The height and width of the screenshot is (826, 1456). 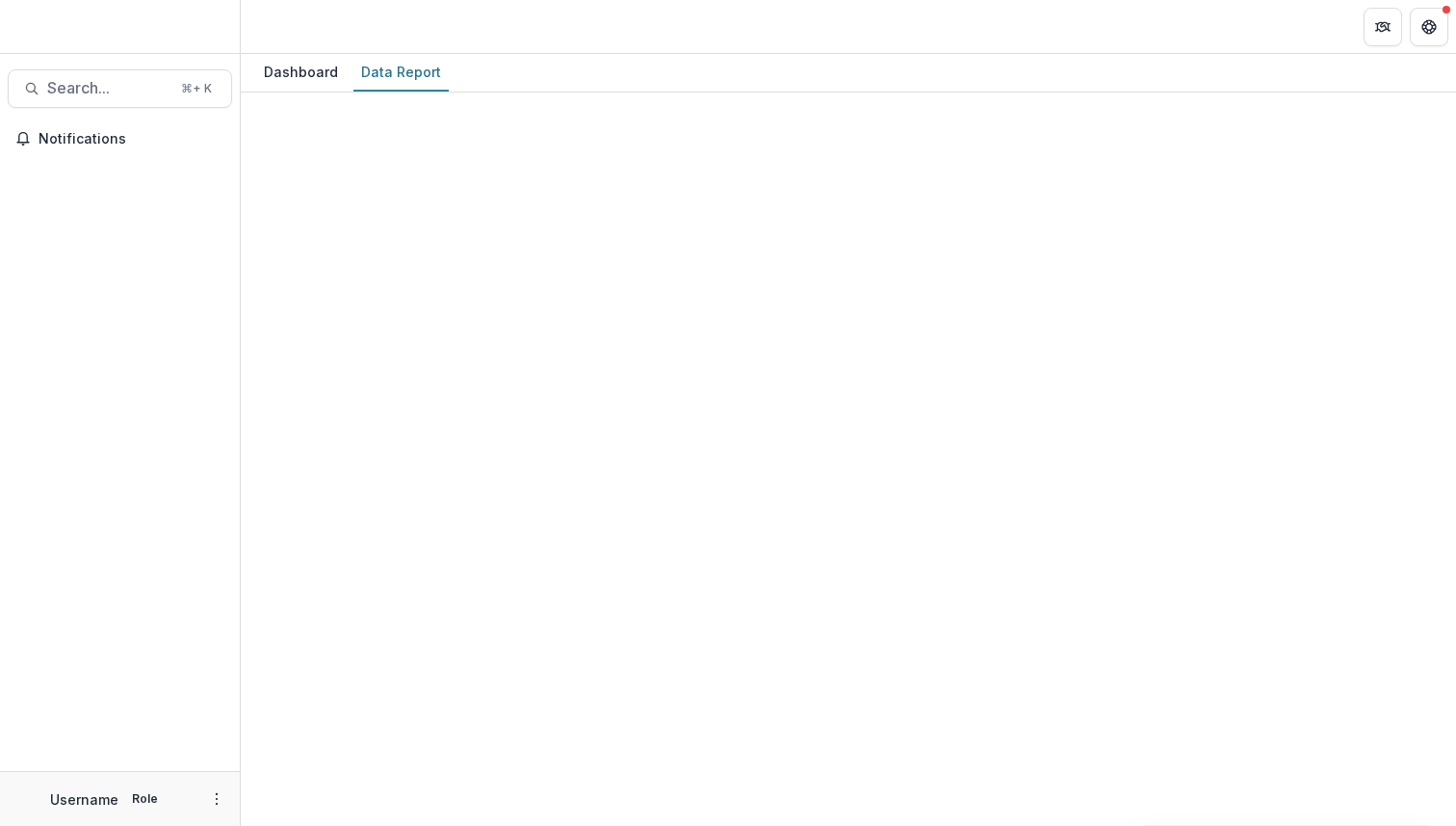 I want to click on button: Search..., so click(x=120, y=88).